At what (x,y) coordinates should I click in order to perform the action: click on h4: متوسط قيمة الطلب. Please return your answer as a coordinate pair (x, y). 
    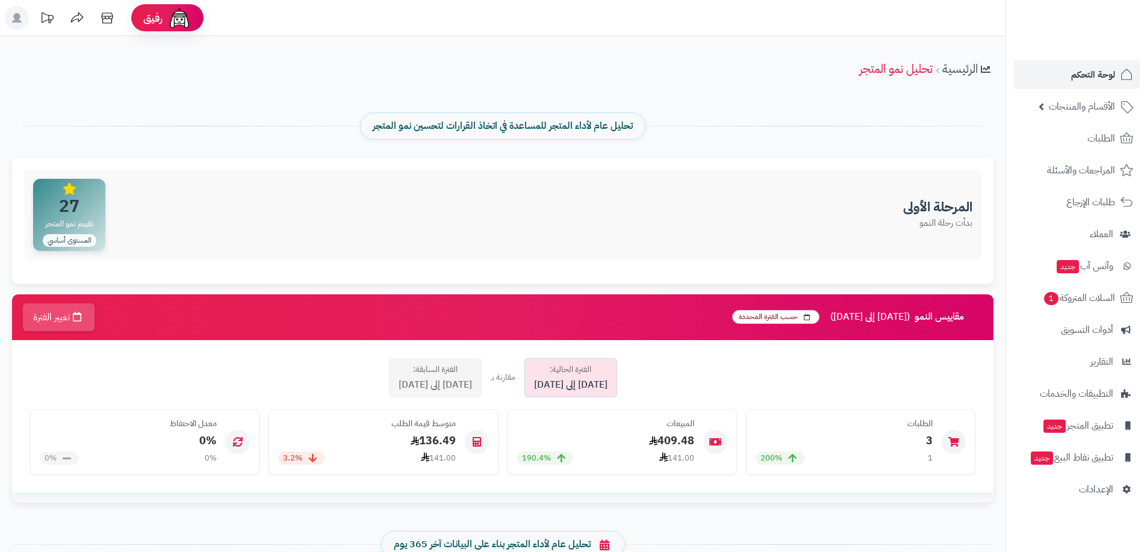
    Looking at the image, I should click on (367, 423).